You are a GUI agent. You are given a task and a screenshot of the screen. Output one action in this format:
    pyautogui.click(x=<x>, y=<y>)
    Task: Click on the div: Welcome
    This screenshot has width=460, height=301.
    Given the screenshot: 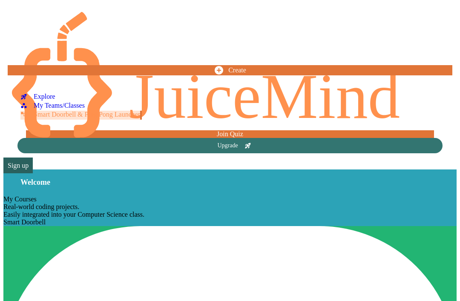 What is the action you would take?
    pyautogui.click(x=230, y=182)
    